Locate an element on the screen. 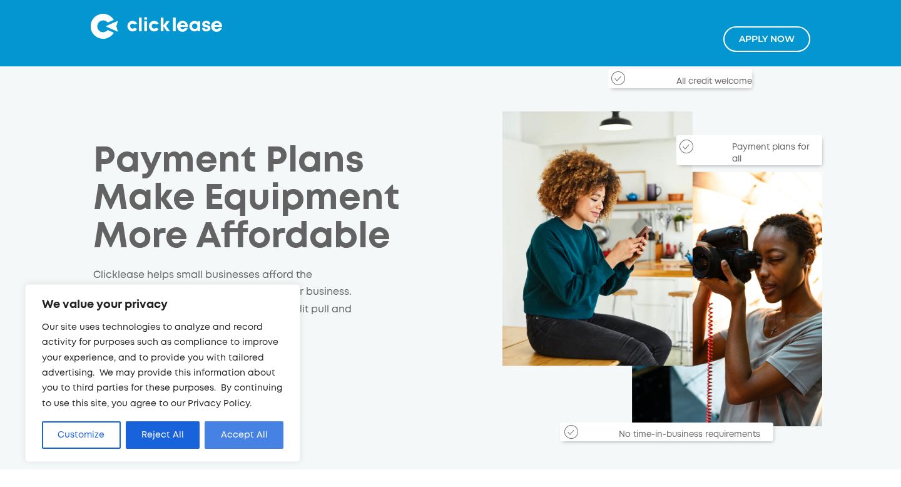 The height and width of the screenshot is (487, 901). a: Apply NOw is located at coordinates (766, 39).